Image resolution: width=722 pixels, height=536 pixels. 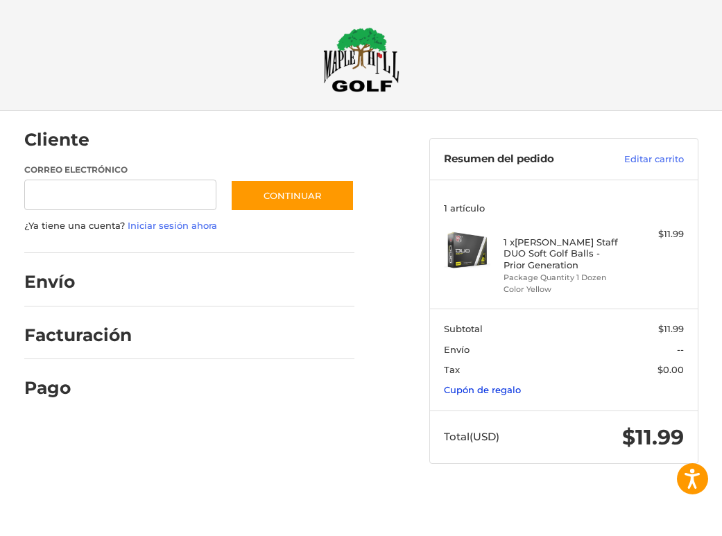 I want to click on h2: Facturación, so click(x=78, y=335).